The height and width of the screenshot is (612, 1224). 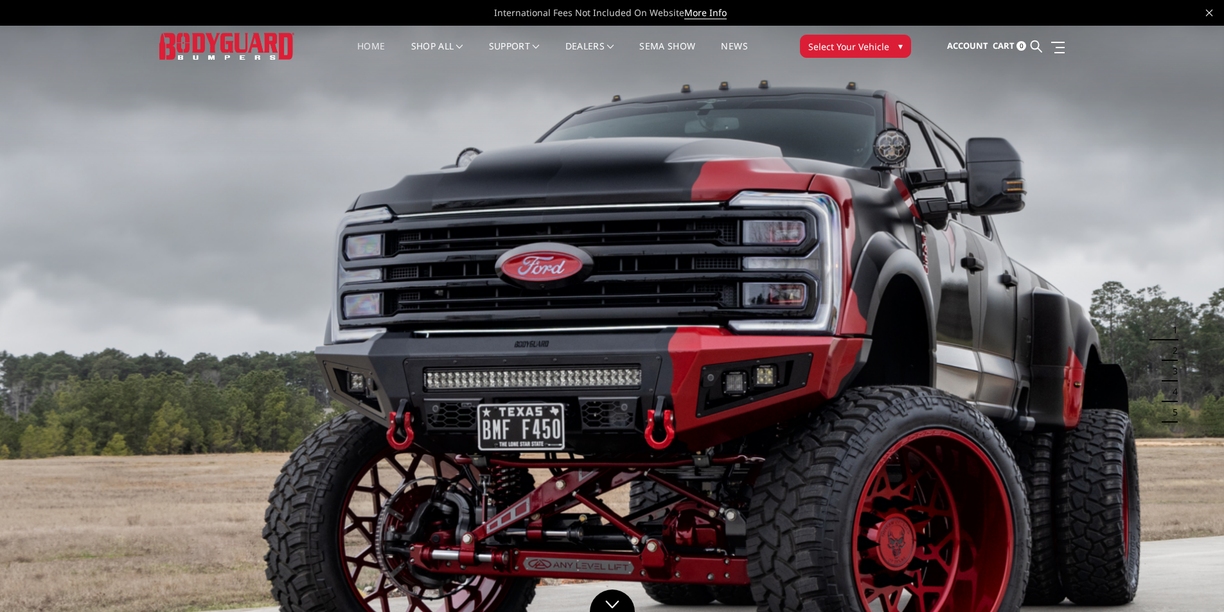 What do you see at coordinates (705, 13) in the screenshot?
I see `a: More Info` at bounding box center [705, 13].